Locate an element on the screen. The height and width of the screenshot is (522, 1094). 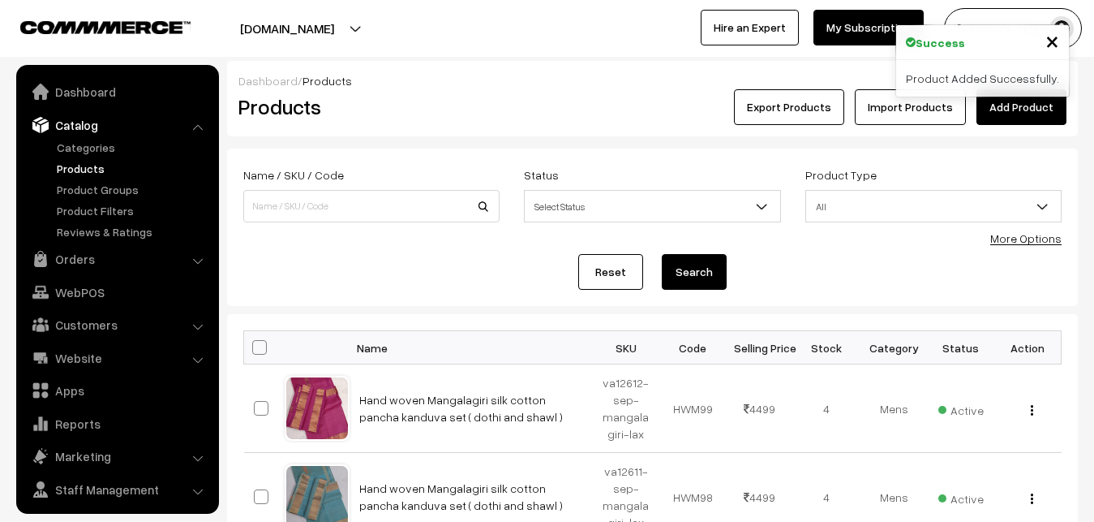
img: COMMMERCE is located at coordinates (105, 27).